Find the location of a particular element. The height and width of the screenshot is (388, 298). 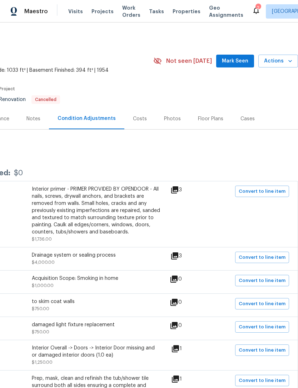

span: Work Orders is located at coordinates (131, 11).